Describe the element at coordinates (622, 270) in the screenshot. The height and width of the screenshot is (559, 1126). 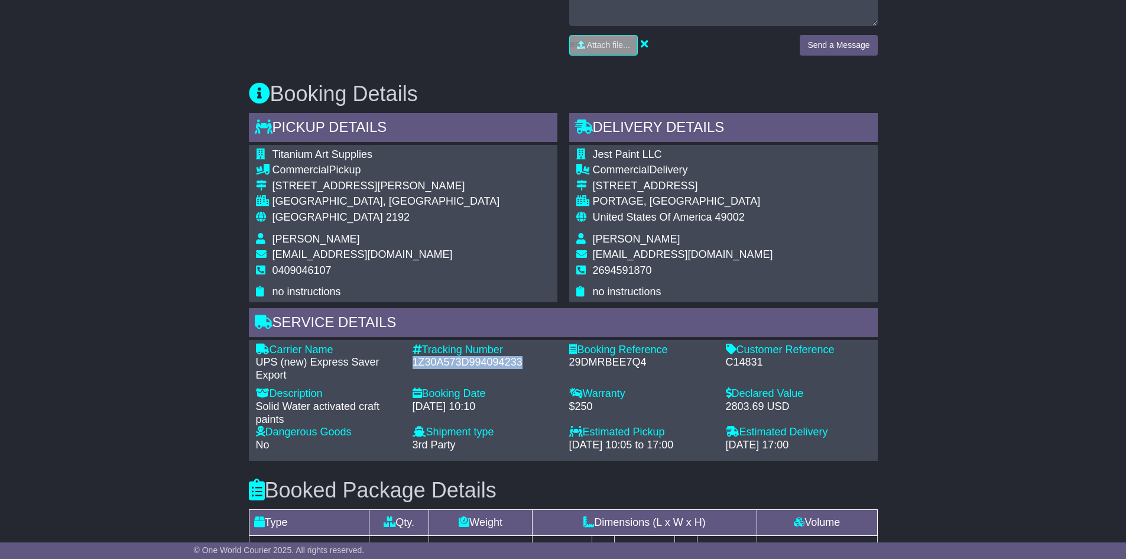
I see `span: 2694591870` at that location.